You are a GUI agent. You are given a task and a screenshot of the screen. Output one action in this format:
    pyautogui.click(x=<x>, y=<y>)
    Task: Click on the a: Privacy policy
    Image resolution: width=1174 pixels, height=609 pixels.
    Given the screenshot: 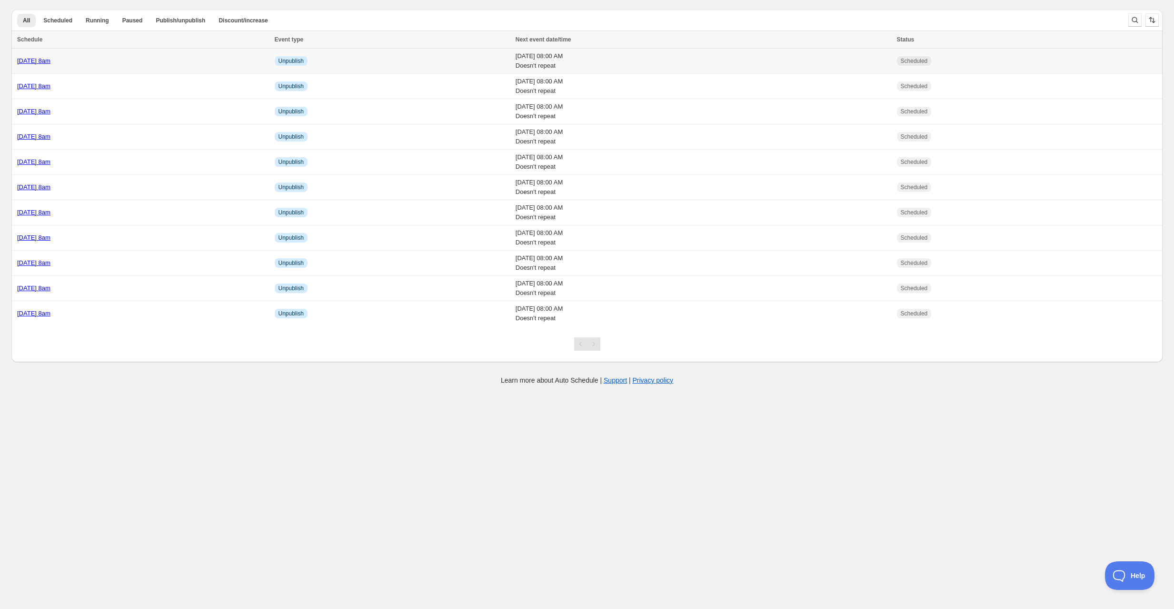 What is the action you would take?
    pyautogui.click(x=653, y=380)
    